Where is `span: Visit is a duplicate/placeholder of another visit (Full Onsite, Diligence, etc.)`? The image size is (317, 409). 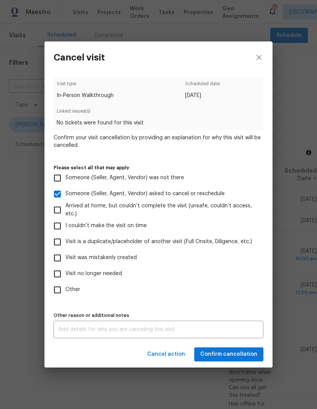
span: Visit is a duplicate/placeholder of another visit (Full Onsite, Diligence, etc.) is located at coordinates (159, 242).